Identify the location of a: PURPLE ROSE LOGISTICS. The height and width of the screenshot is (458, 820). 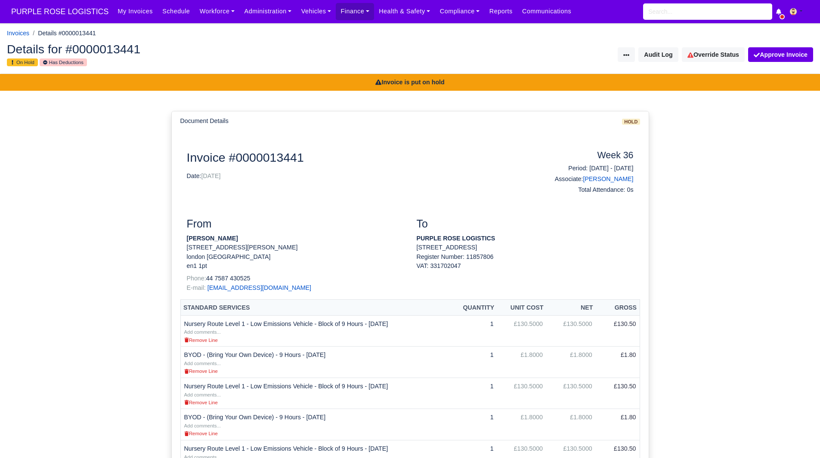
(60, 12).